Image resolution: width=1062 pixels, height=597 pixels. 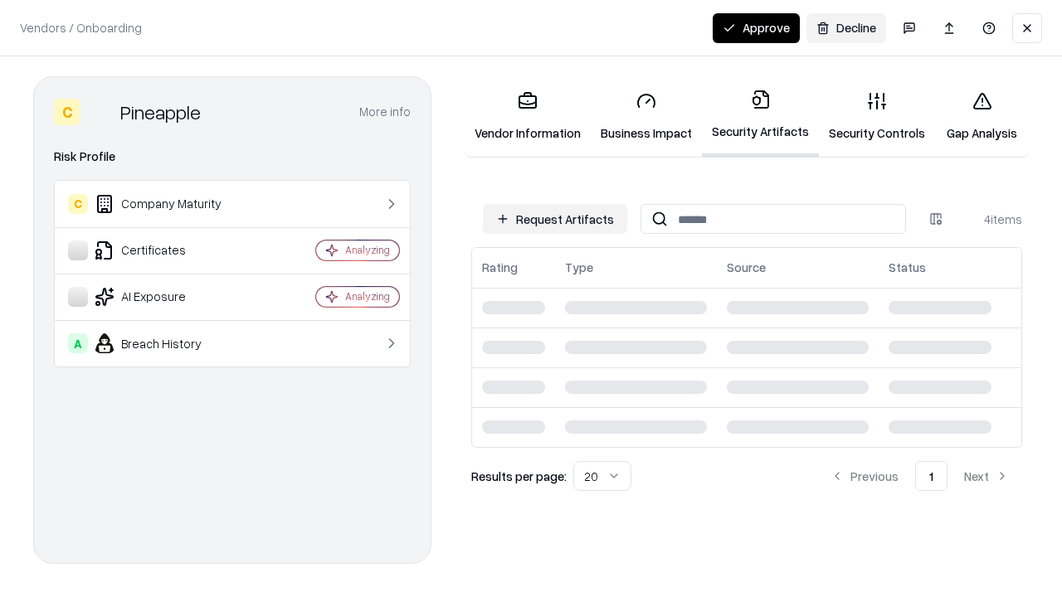 What do you see at coordinates (756, 28) in the screenshot?
I see `button: Approve` at bounding box center [756, 28].